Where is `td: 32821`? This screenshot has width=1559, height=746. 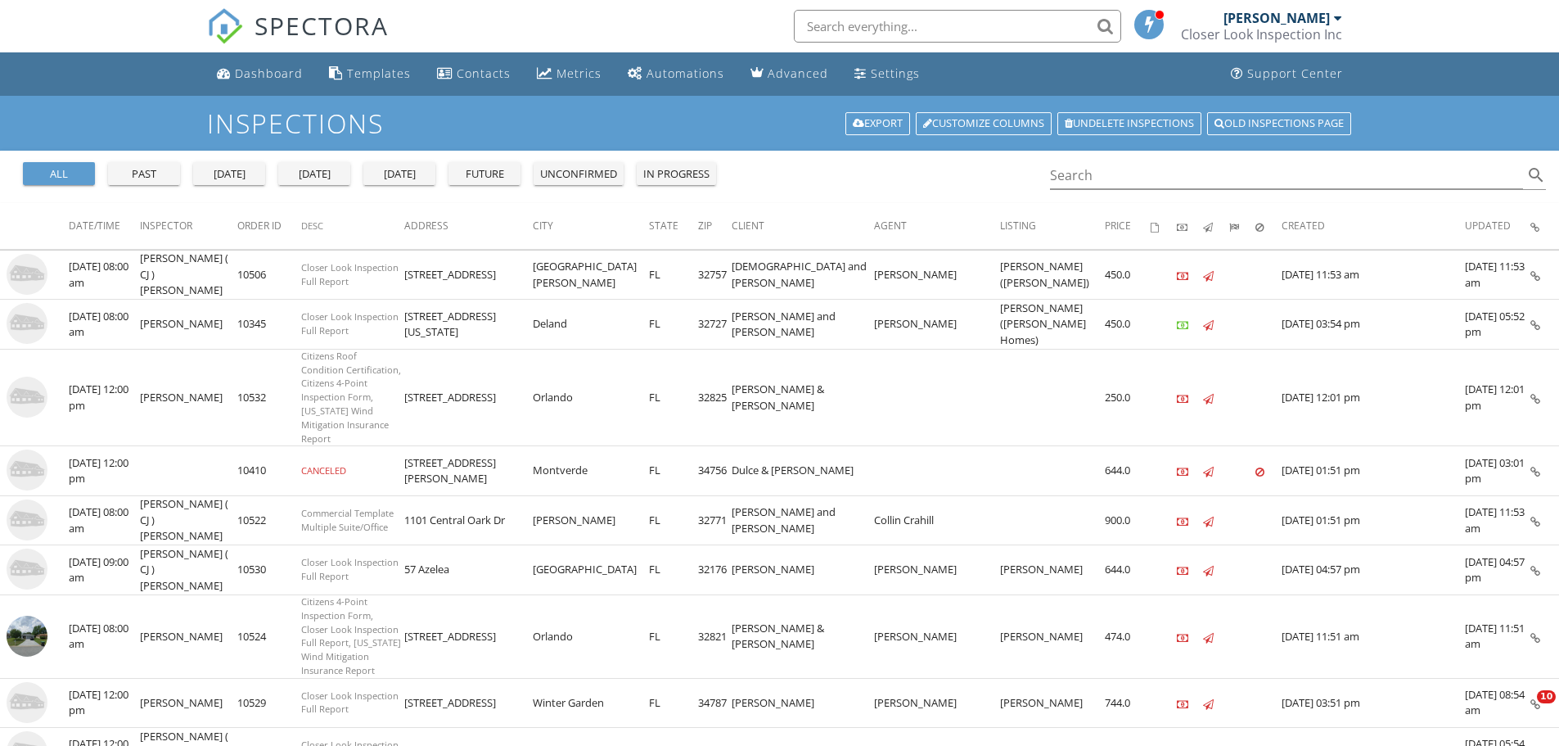 td: 32821 is located at coordinates (715, 636).